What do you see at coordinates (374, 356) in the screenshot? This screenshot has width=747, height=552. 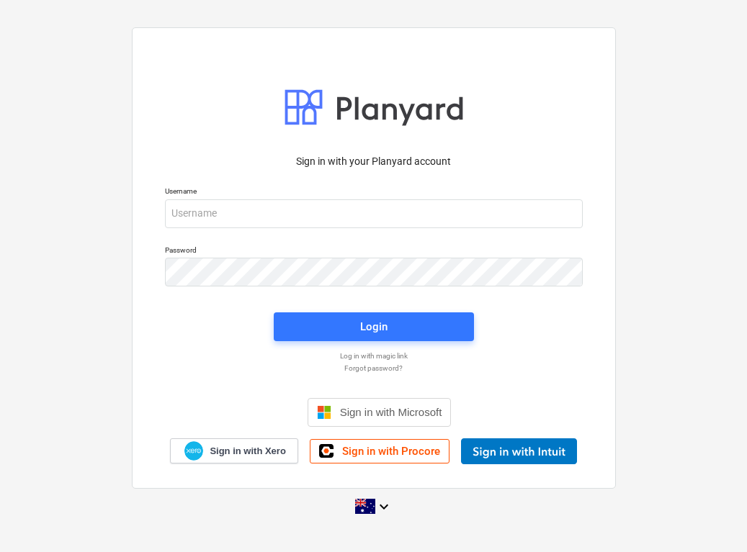 I see `p: Log in with magic link` at bounding box center [374, 356].